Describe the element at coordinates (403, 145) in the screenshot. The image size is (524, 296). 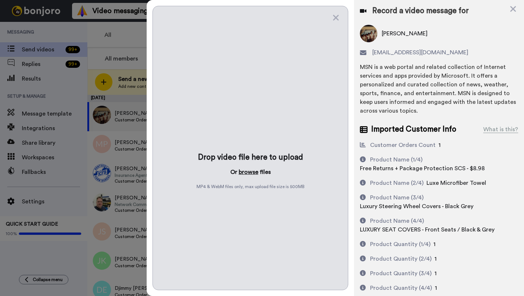
I see `div: Customer Orders Count` at that location.